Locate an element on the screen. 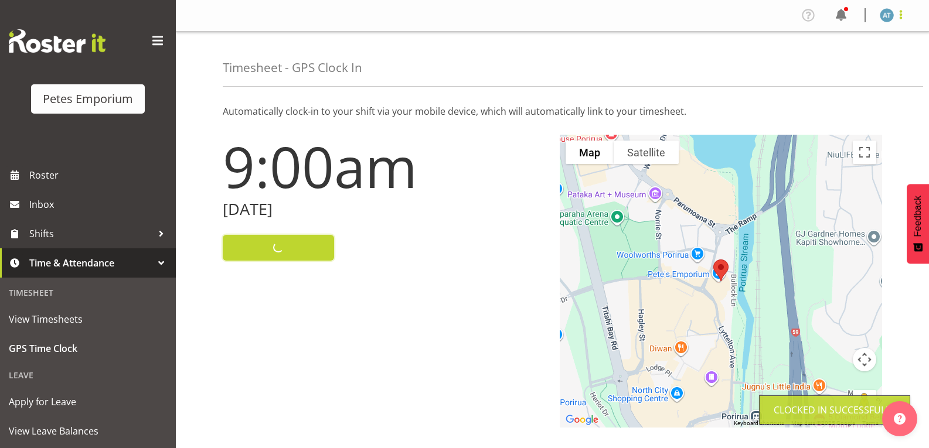  span: View Timesheets is located at coordinates (88, 319).